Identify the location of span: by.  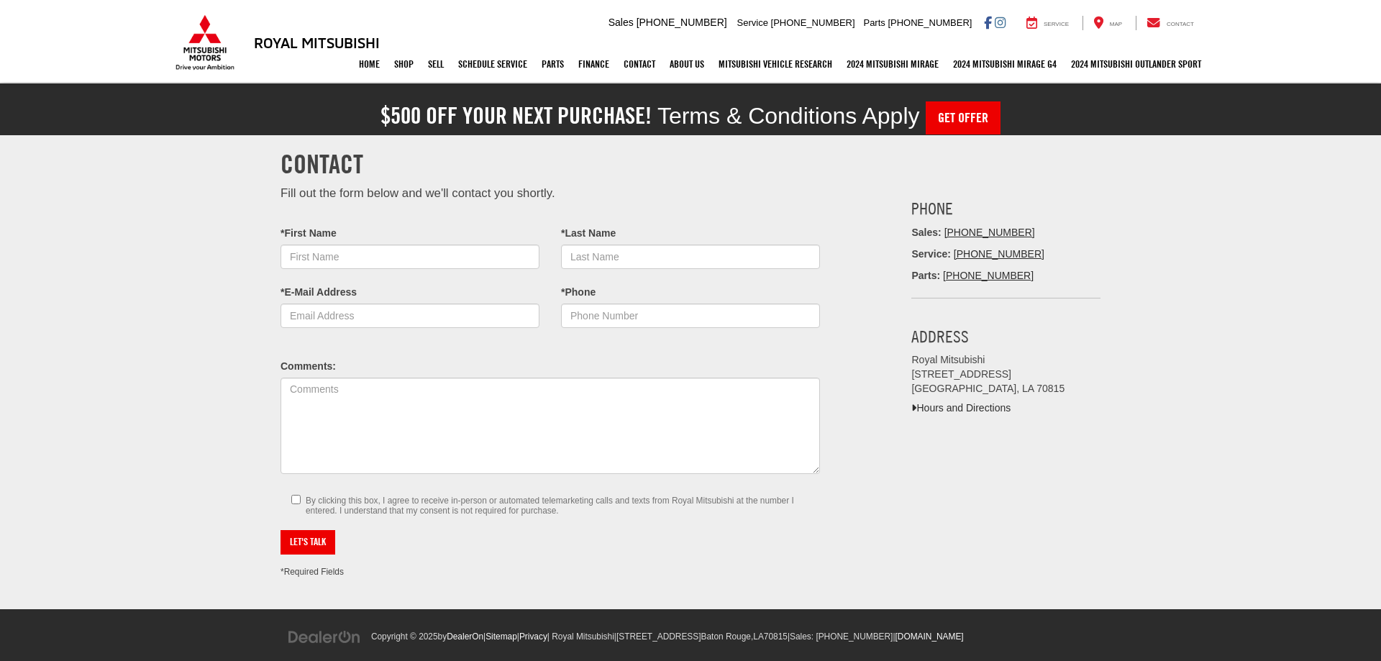
(460, 636).